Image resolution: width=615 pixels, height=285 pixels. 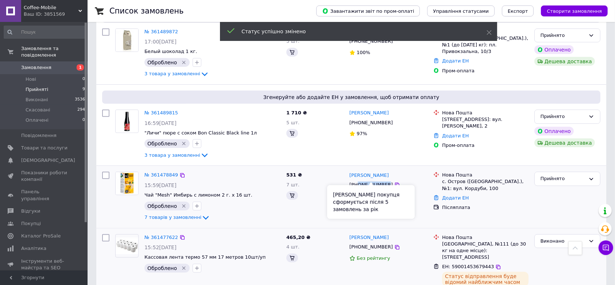 I want to click on h1: Список замовлень, so click(x=146, y=11).